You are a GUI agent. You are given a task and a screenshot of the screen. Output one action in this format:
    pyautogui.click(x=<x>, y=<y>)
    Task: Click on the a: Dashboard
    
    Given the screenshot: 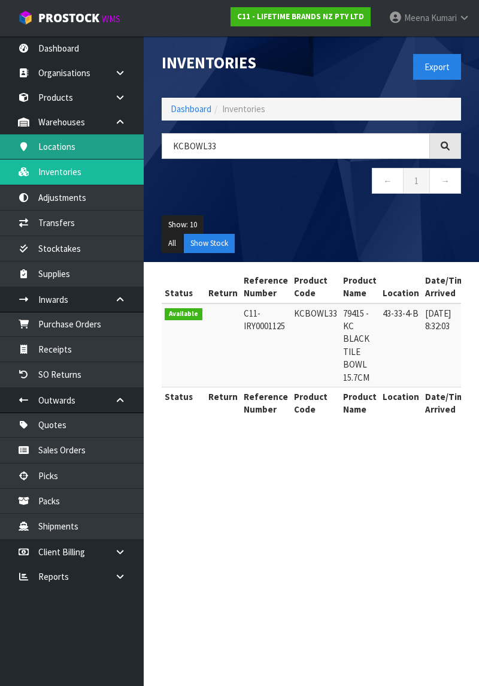 What is the action you would take?
    pyautogui.click(x=191, y=108)
    